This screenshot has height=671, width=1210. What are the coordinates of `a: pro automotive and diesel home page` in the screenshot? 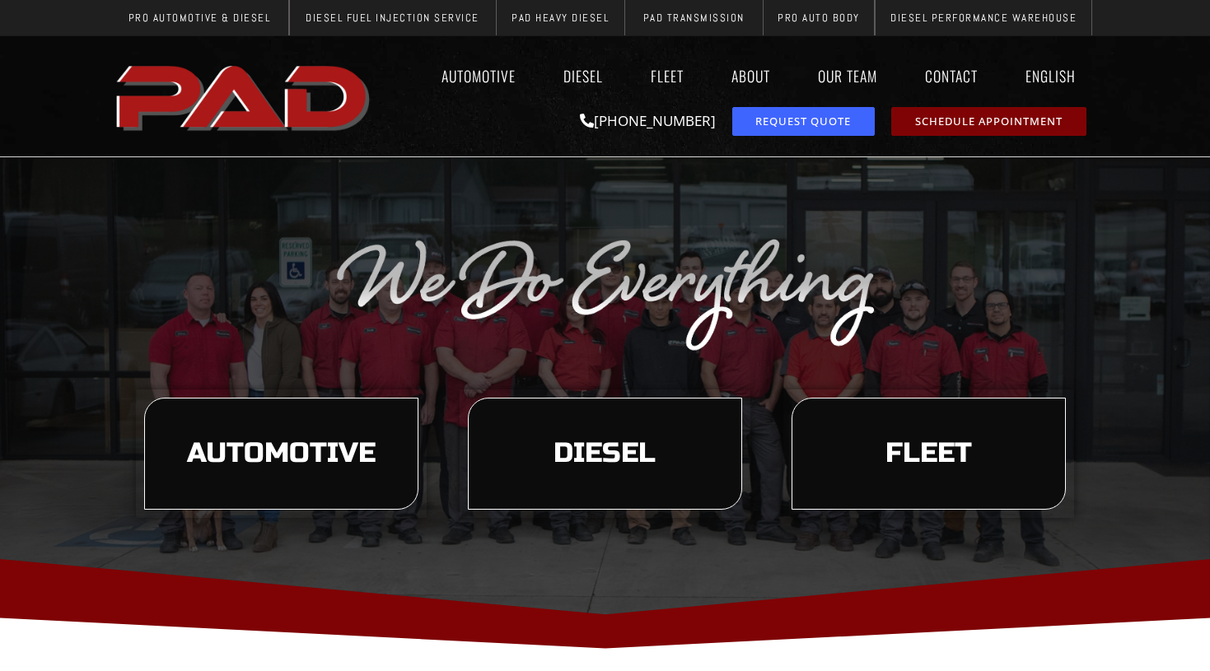 It's located at (245, 96).